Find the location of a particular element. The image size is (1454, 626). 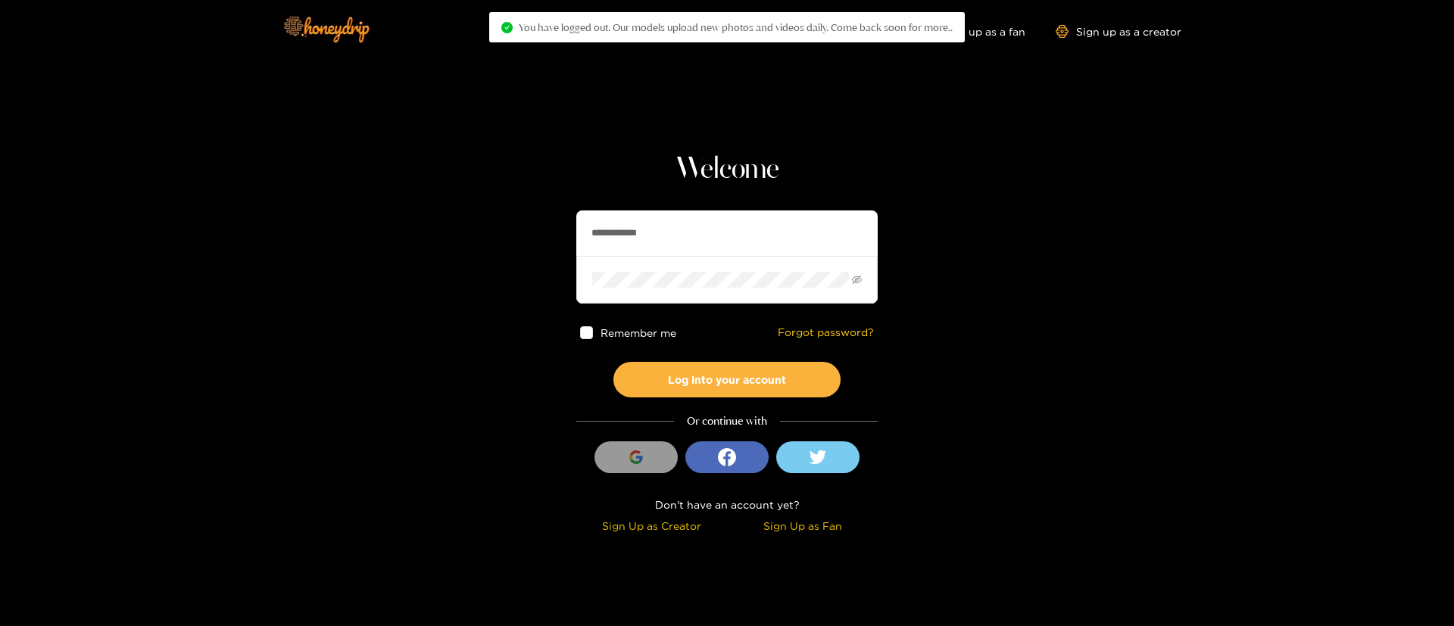

button: Log into your account is located at coordinates (727, 379).